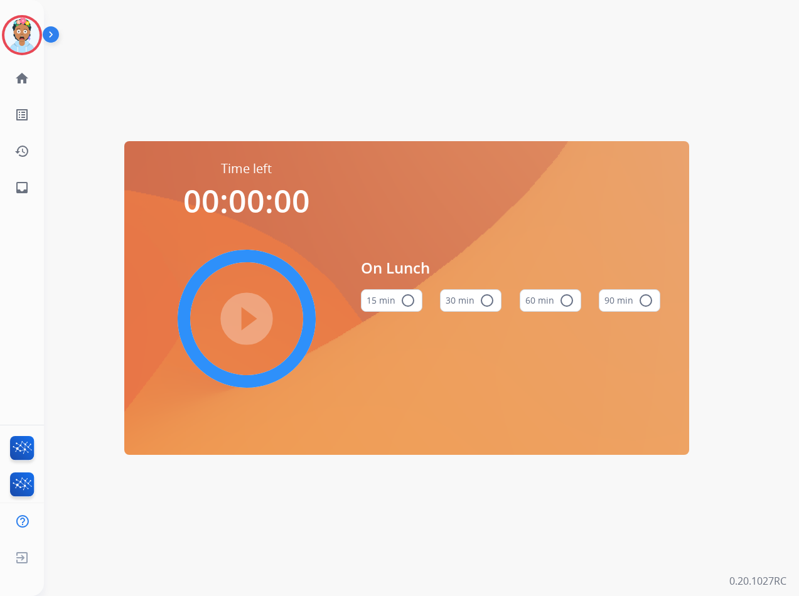 The width and height of the screenshot is (799, 596). I want to click on button: 15 min, so click(392, 301).